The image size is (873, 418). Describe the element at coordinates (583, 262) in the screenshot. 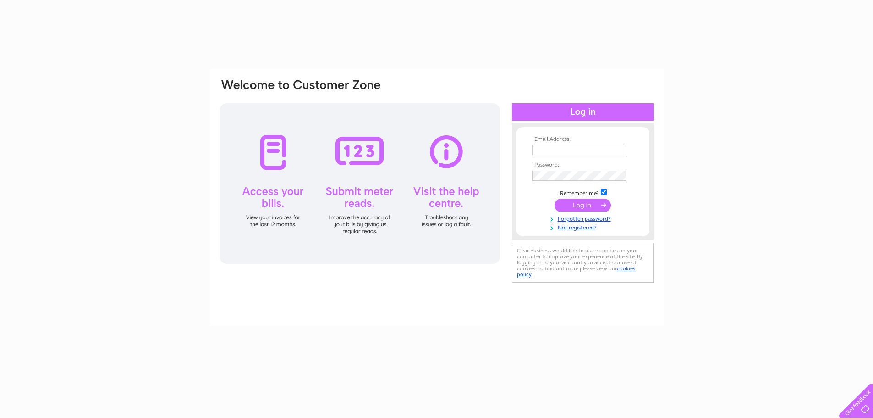

I see `div: Clear Business would like to place cookies on your computer to improve your experience of the sit...` at that location.